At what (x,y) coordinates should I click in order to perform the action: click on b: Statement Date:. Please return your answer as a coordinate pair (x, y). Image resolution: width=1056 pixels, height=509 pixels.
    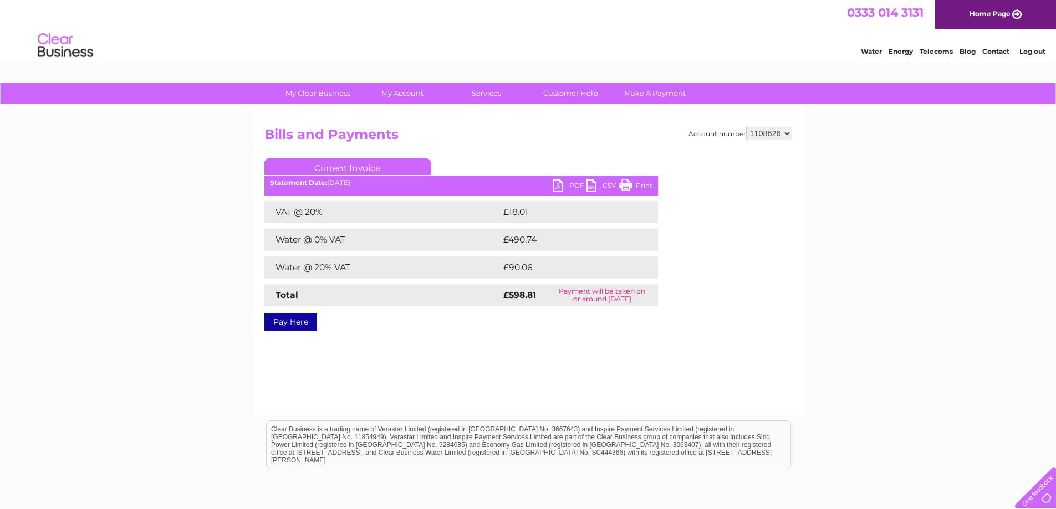
    Looking at the image, I should click on (298, 182).